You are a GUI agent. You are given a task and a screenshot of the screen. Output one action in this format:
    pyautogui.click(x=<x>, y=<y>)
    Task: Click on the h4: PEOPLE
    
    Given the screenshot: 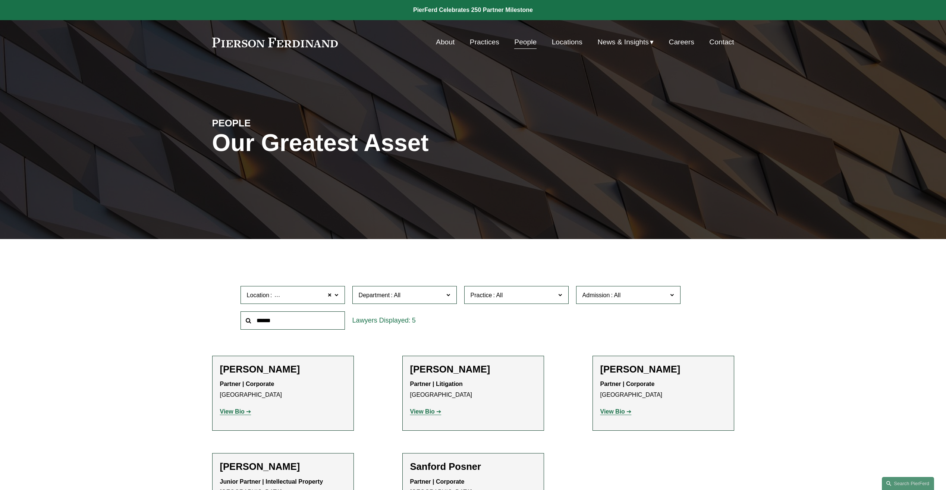 What is the action you would take?
    pyautogui.click(x=277, y=123)
    